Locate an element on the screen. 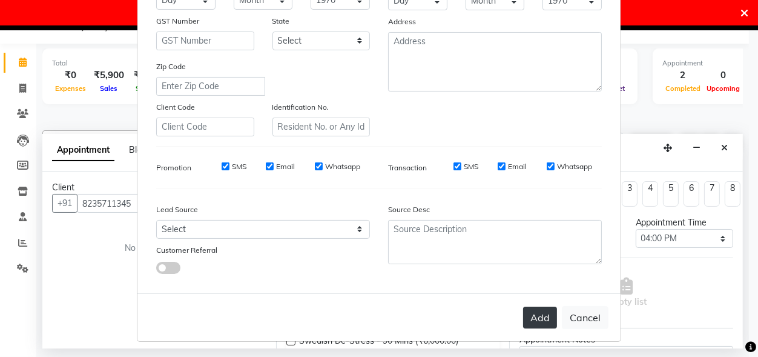 The height and width of the screenshot is (357, 758). label: Source Desc is located at coordinates (409, 210).